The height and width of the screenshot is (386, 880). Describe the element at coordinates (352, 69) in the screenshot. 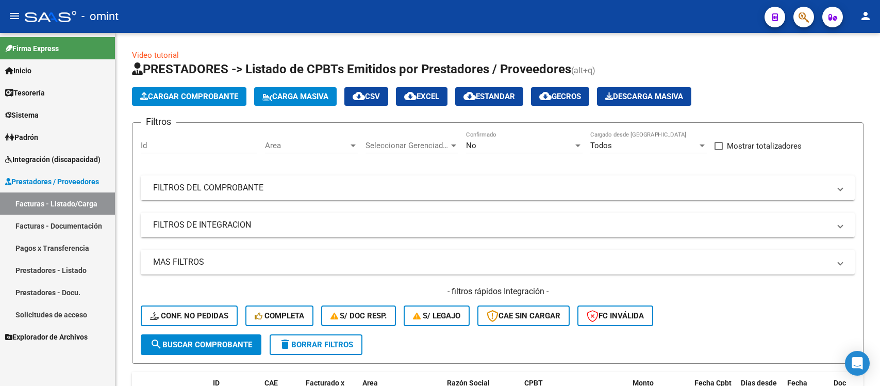

I see `span: PRESTADORES -> Listado de CPBTs Emitidos por Prestadores / Proveedores` at that location.